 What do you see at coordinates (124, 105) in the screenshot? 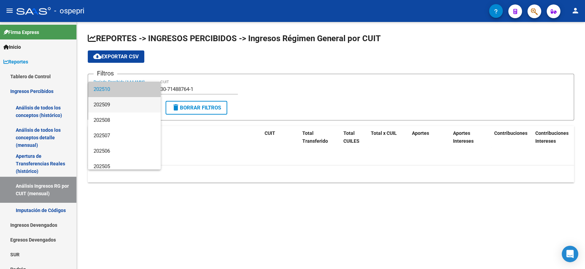
I see `span: 202509` at bounding box center [124, 105].